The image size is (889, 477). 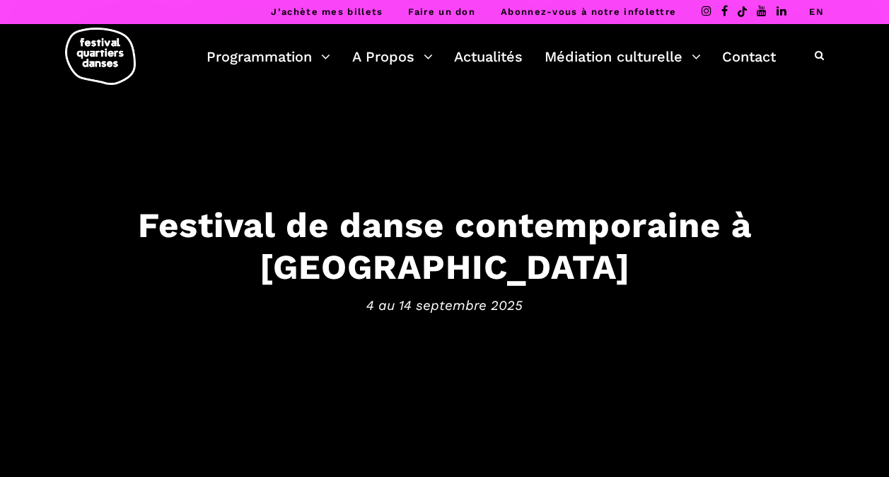 What do you see at coordinates (488, 57) in the screenshot?
I see `a: Actualités` at bounding box center [488, 57].